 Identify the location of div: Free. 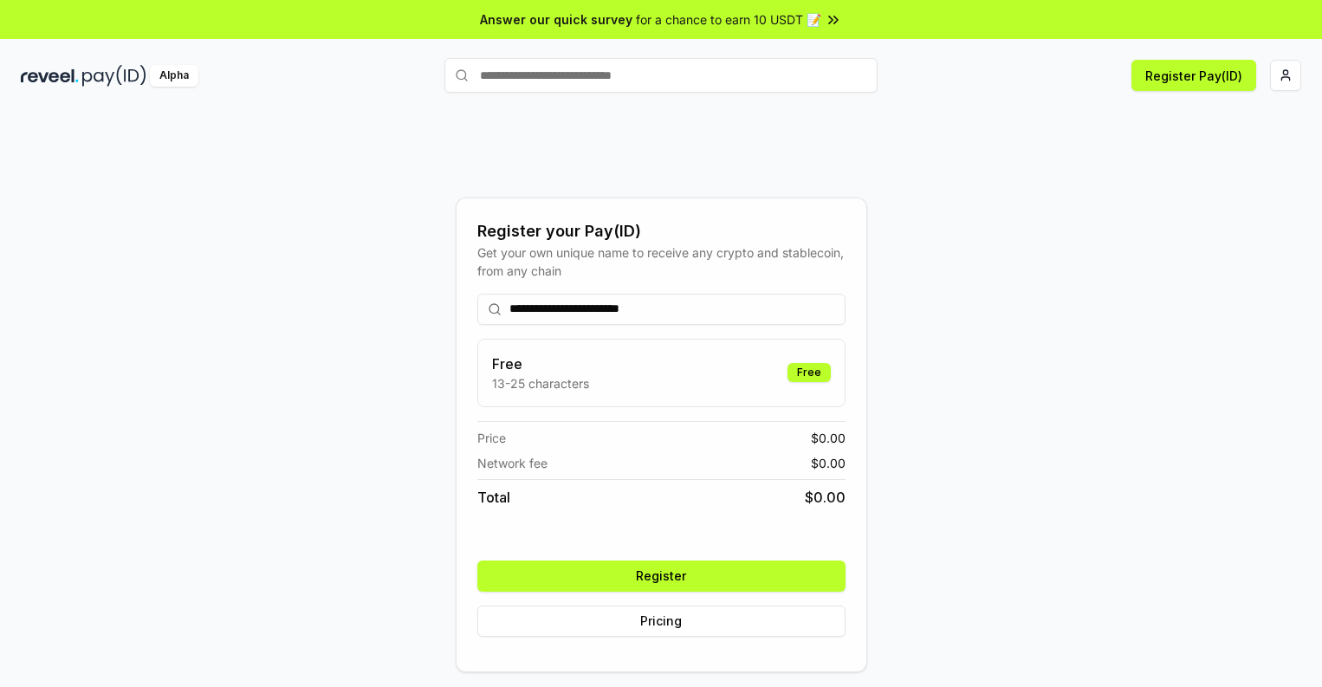
(809, 373).